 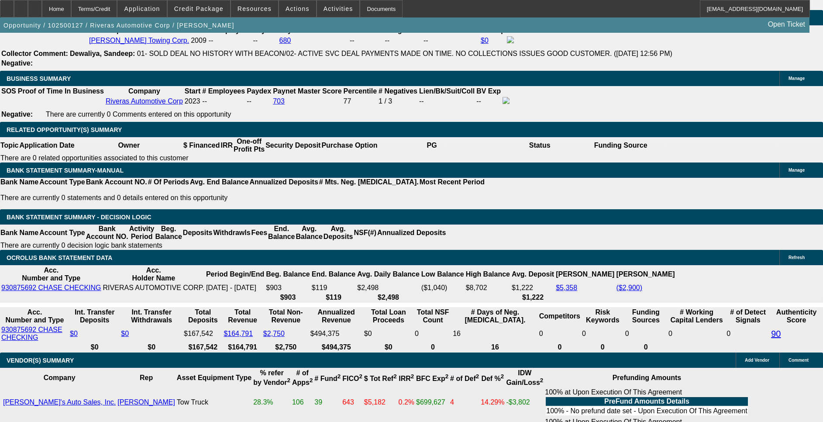 What do you see at coordinates (199, 41) in the screenshot?
I see `td: 2009` at bounding box center [199, 41].